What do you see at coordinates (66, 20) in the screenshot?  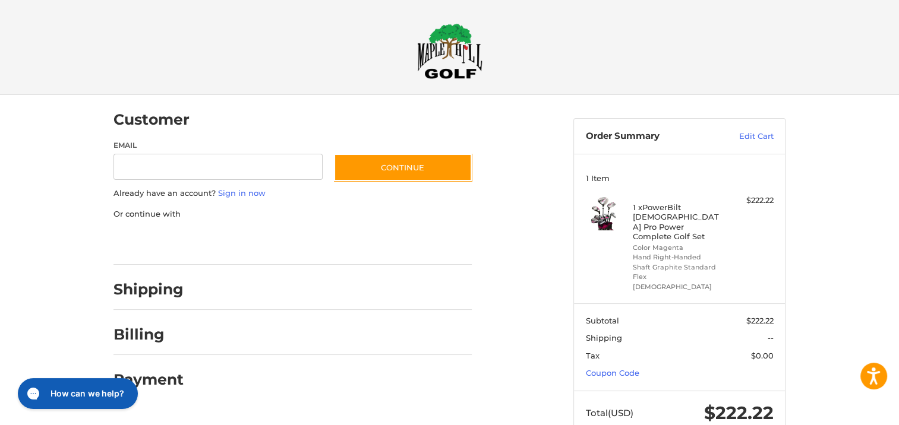 I see `button: Open gorgias live chat` at bounding box center [66, 20].